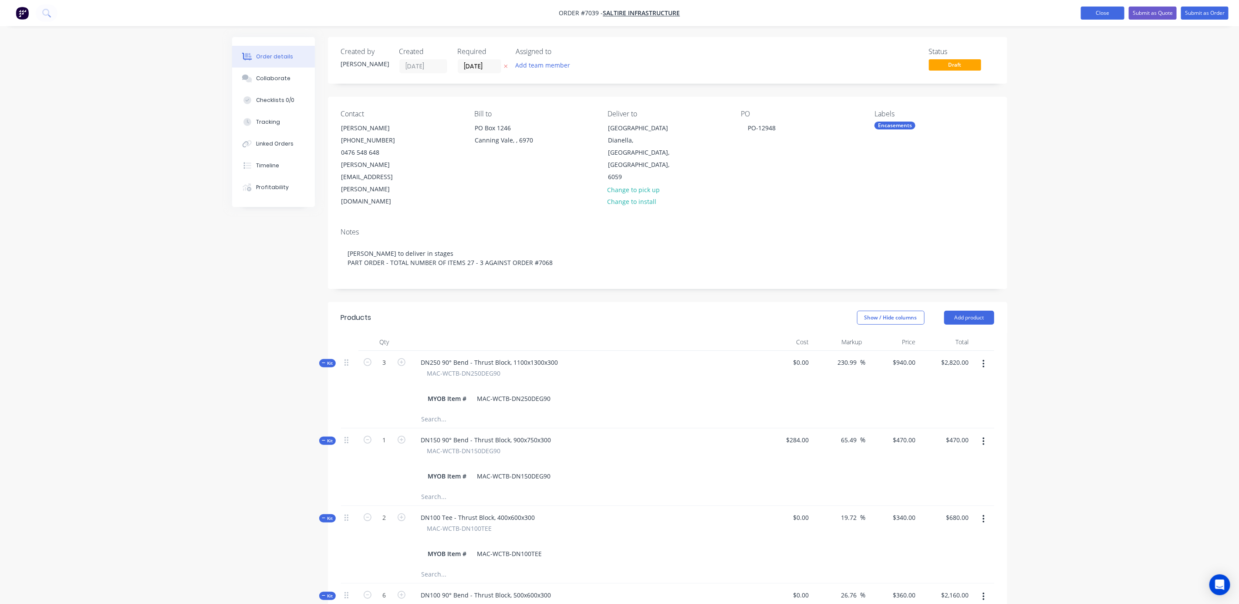  Describe the element at coordinates (801, 114) in the screenshot. I see `div: PO` at that location.